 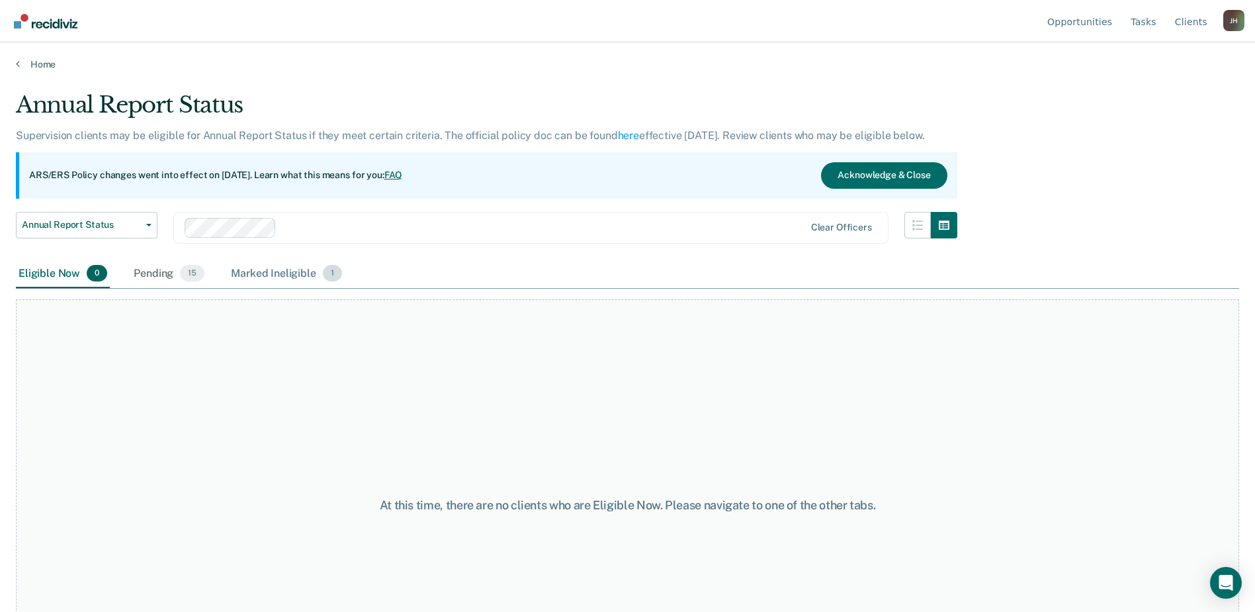 What do you see at coordinates (470, 135) in the screenshot?
I see `p: Supervision clients may be eligible for Annual Report Status if they meet certain criteria. The o...` at bounding box center [470, 135].